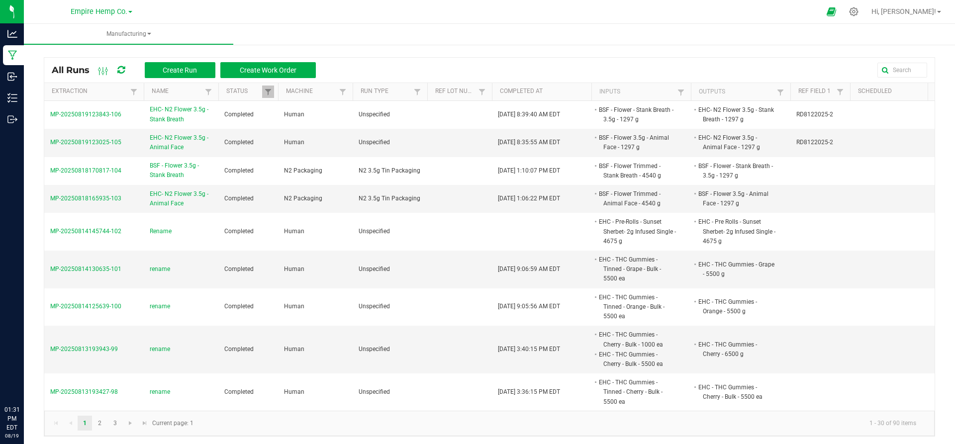 The width and height of the screenshot is (955, 444). I want to click on a: StatusSortable, so click(244, 92).